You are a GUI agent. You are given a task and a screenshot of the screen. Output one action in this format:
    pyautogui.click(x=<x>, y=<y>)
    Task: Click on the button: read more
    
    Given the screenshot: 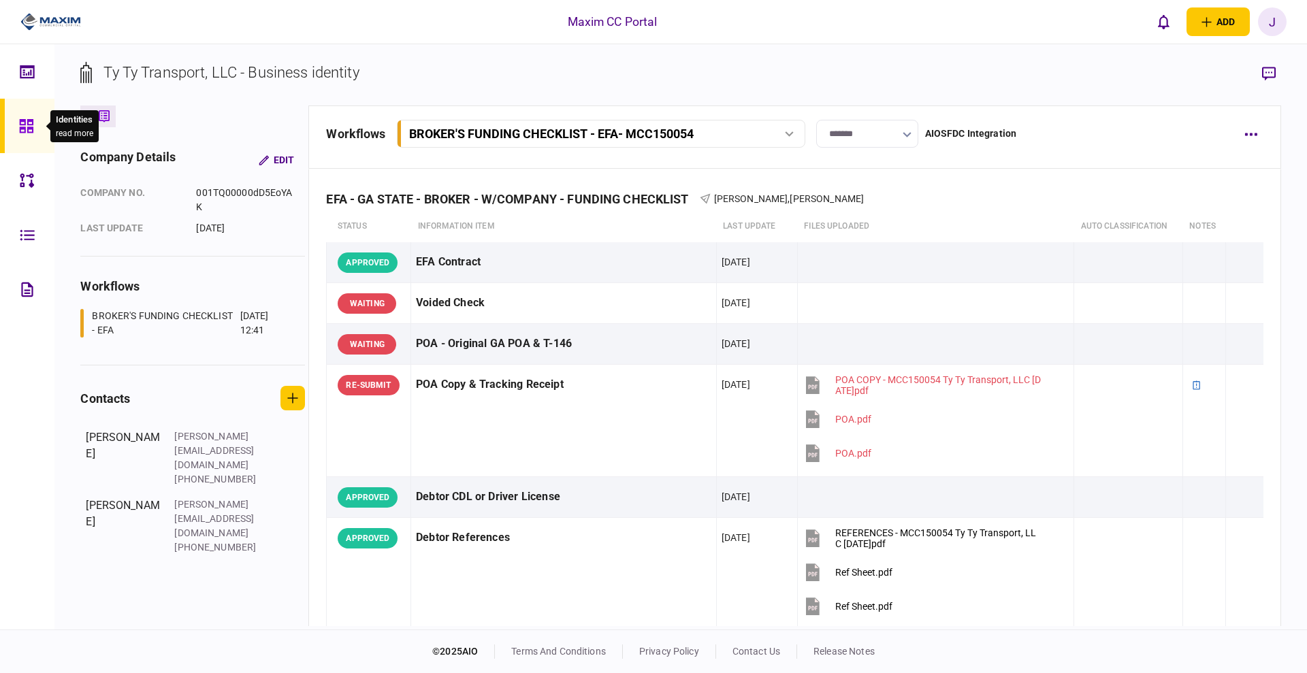 What is the action you would take?
    pyautogui.click(x=74, y=133)
    